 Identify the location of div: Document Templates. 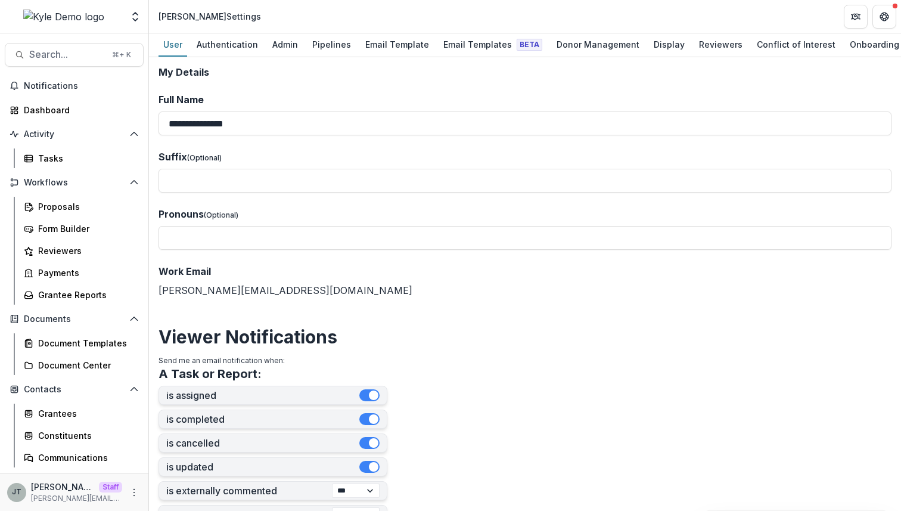
(86, 343).